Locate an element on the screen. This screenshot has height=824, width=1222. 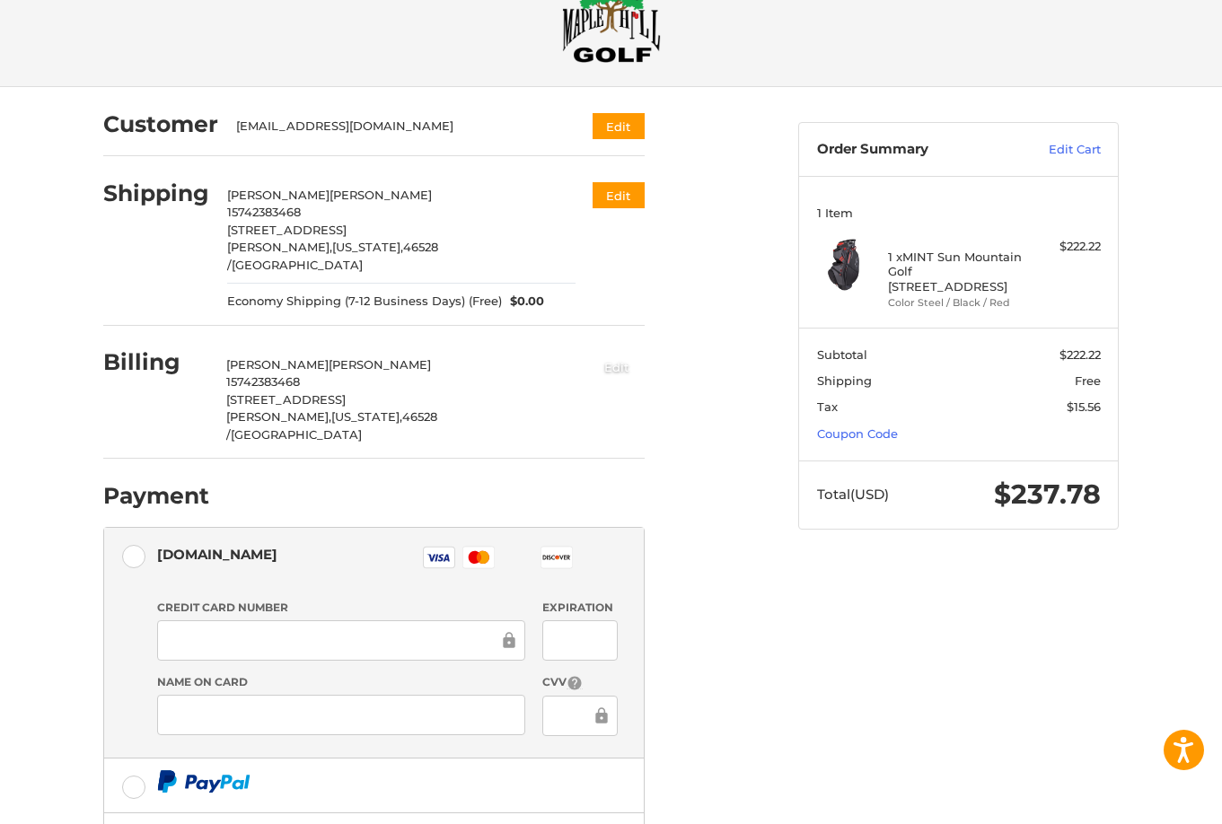
span: Subtotal is located at coordinates (842, 355).